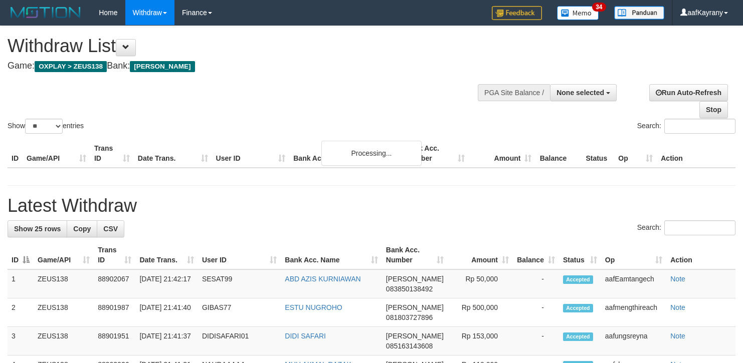  Describe the element at coordinates (15, 153) in the screenshot. I see `th: ID` at that location.